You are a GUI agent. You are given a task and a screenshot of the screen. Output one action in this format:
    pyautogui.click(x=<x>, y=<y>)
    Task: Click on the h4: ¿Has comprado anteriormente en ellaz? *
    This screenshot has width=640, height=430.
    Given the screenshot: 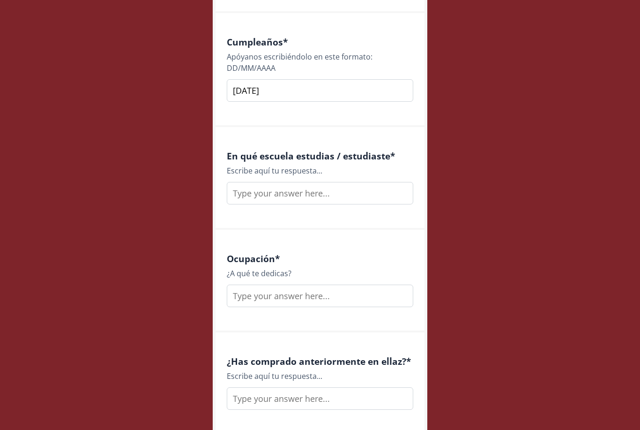 What is the action you would take?
    pyautogui.click(x=320, y=361)
    